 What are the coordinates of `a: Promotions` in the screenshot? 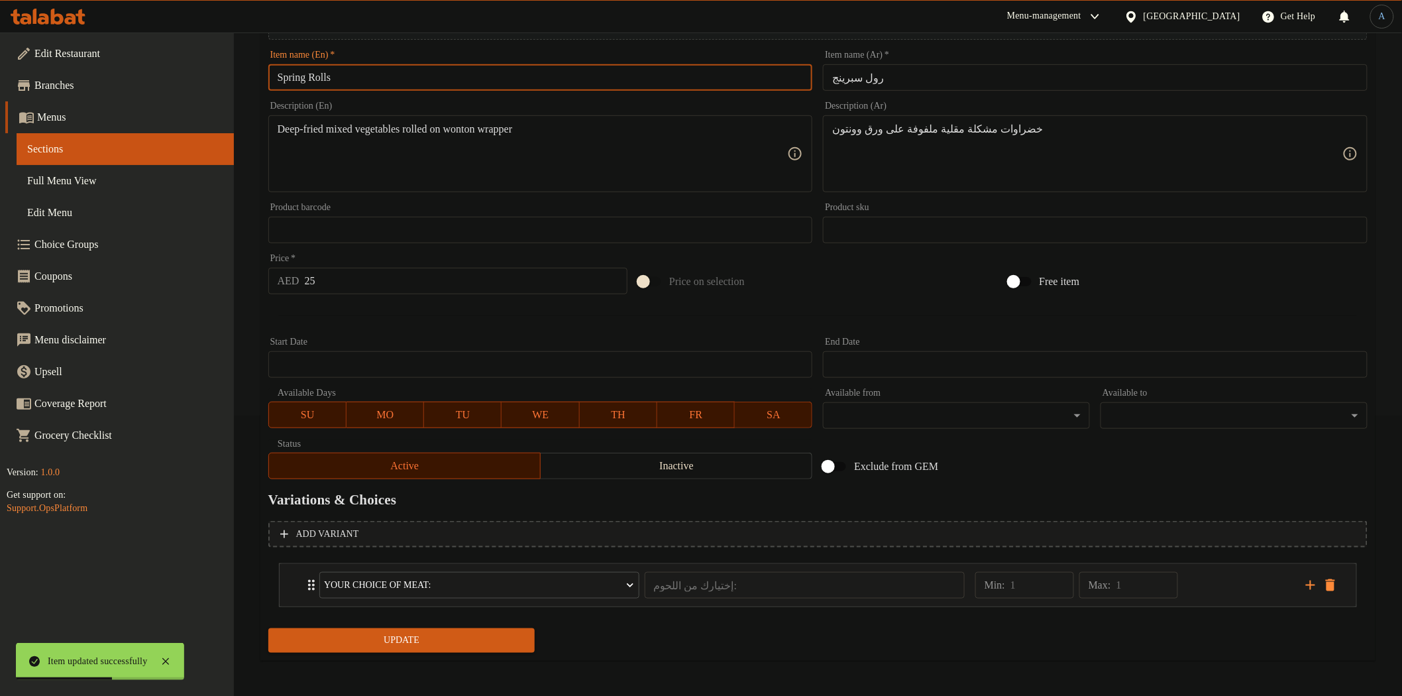 It's located at (119, 308).